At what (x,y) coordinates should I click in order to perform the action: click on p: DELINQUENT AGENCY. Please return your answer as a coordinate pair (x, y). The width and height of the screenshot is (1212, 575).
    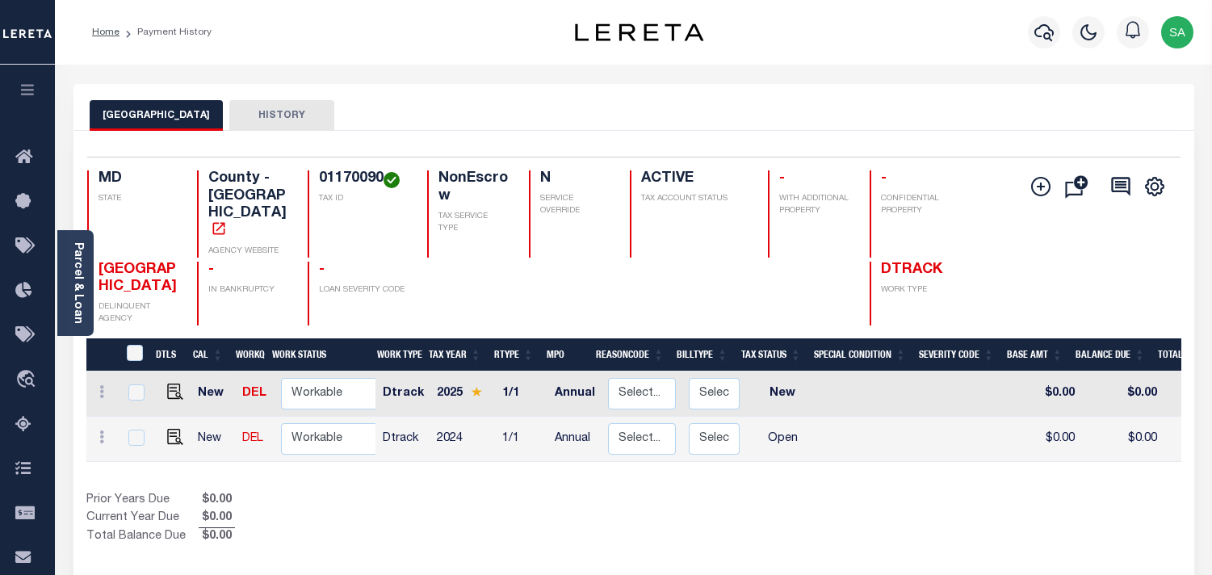
    Looking at the image, I should click on (138, 313).